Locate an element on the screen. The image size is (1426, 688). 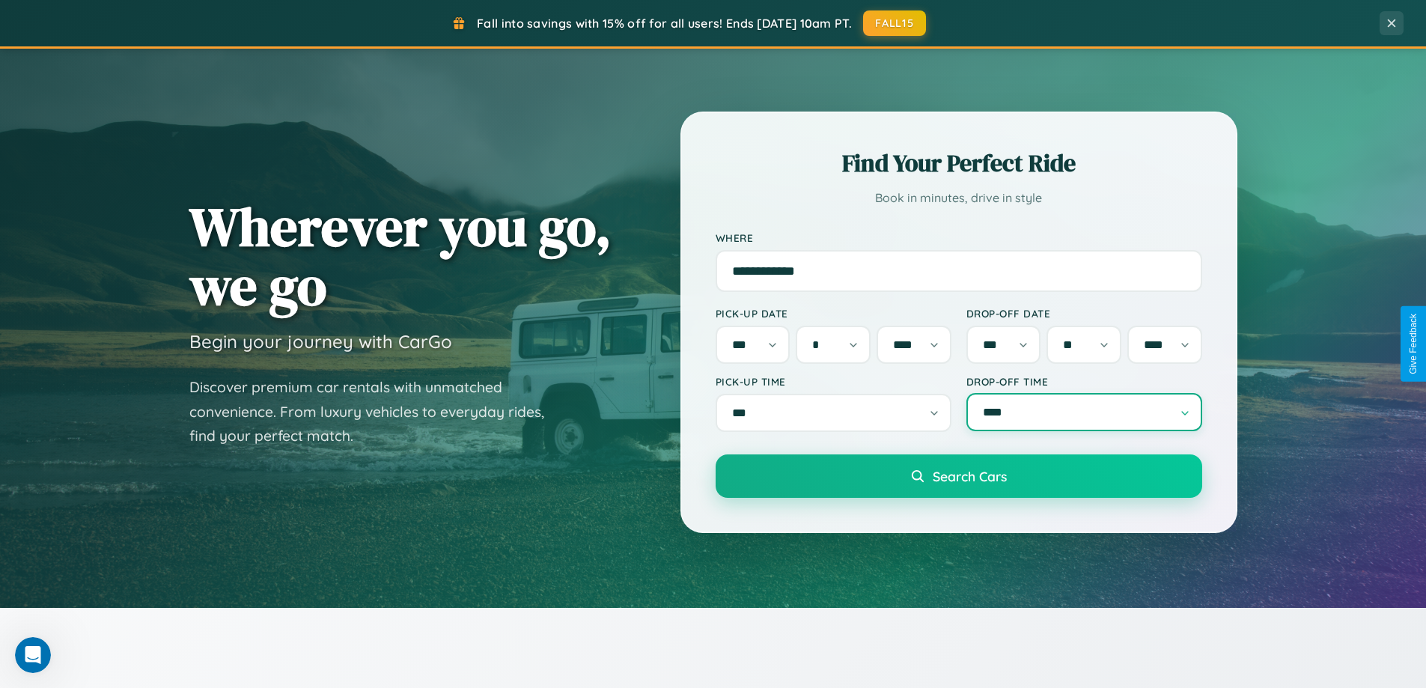
span: Search Cars is located at coordinates (969, 476).